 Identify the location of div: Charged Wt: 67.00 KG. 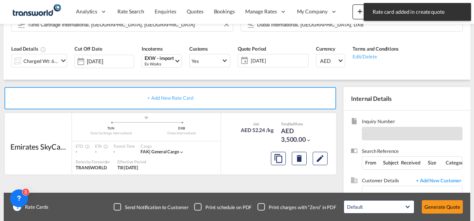
(41, 61).